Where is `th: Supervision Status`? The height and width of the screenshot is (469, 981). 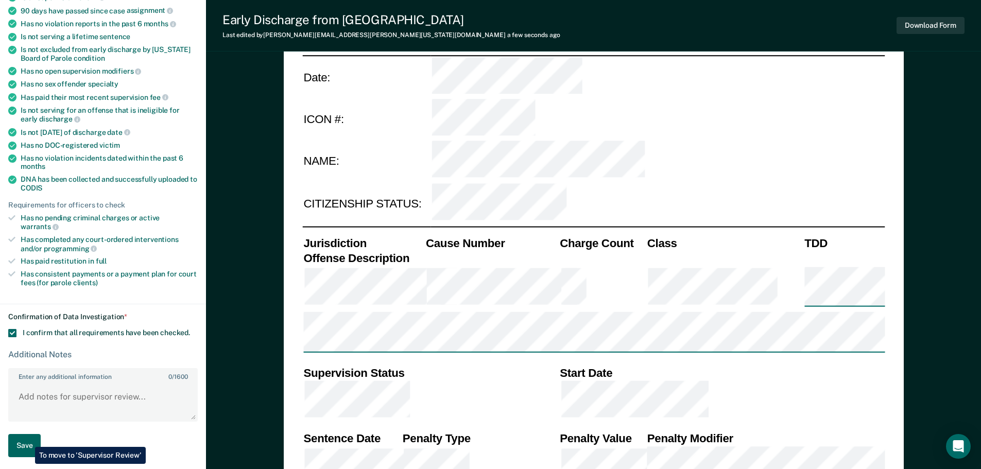 th: Supervision Status is located at coordinates (430, 373).